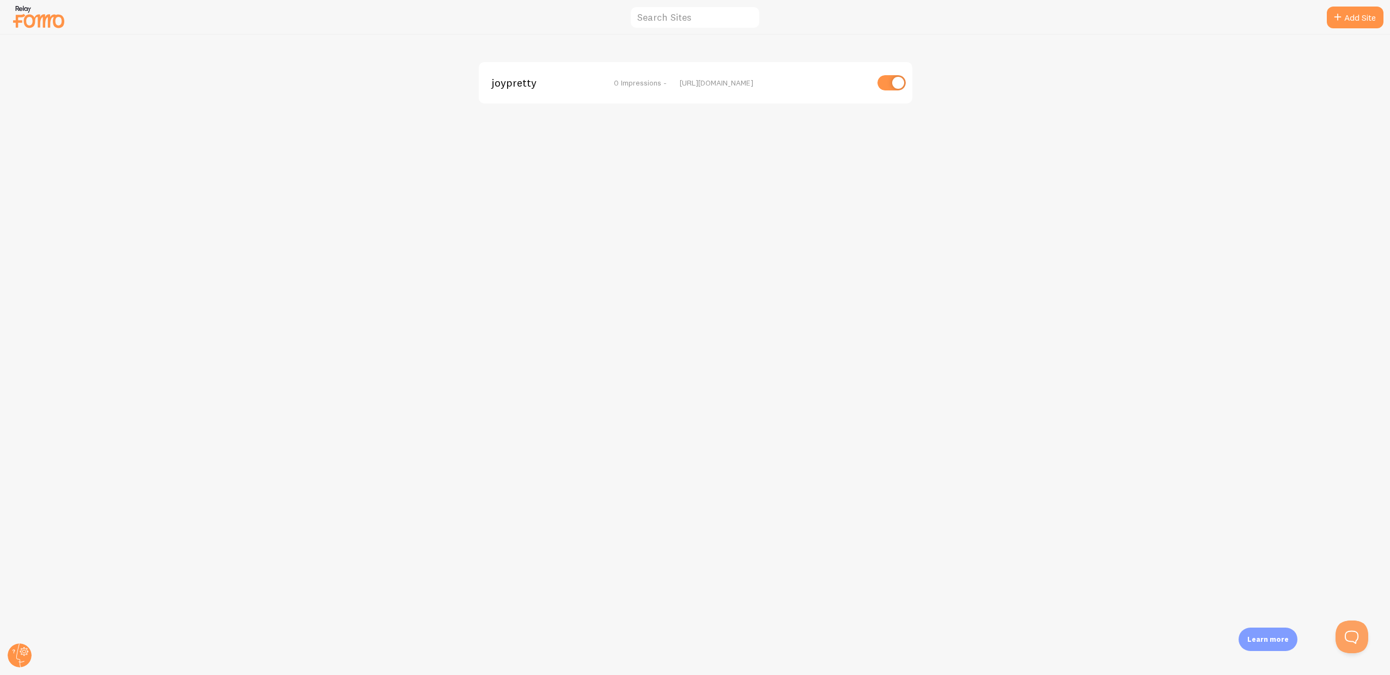 The width and height of the screenshot is (1390, 675). Describe the element at coordinates (1268, 639) in the screenshot. I see `p: Learn more` at that location.